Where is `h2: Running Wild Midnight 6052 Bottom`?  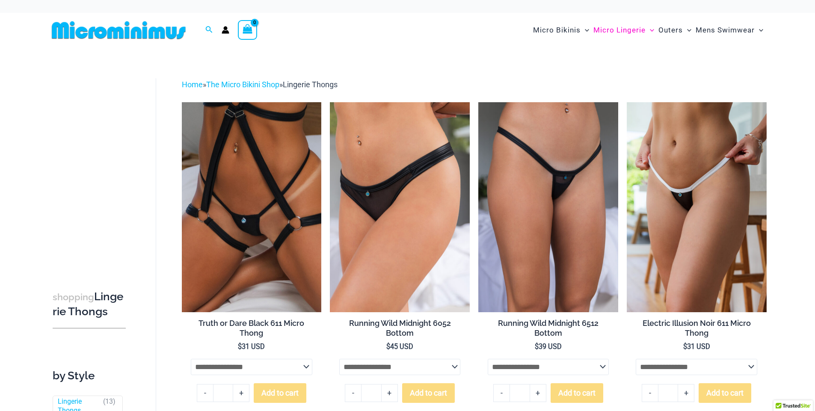 h2: Running Wild Midnight 6052 Bottom is located at coordinates (400, 328).